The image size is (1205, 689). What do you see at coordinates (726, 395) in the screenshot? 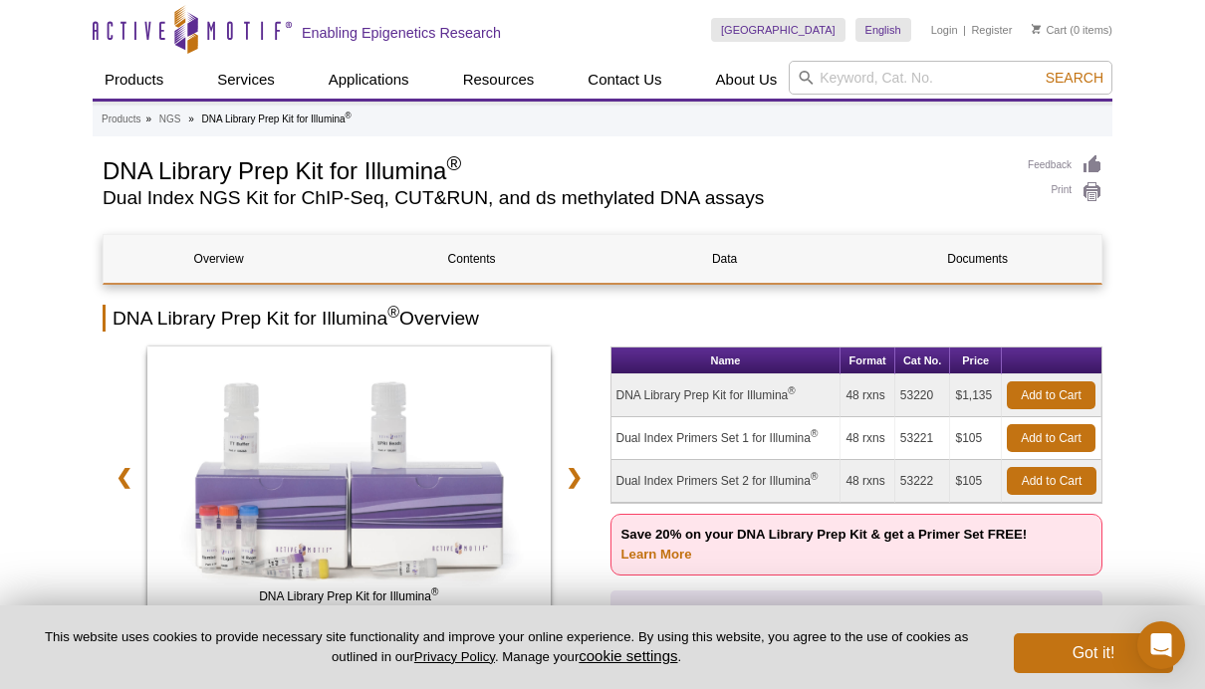
I see `td: DNA Library Prep Kit for Illumina` at bounding box center [726, 395].